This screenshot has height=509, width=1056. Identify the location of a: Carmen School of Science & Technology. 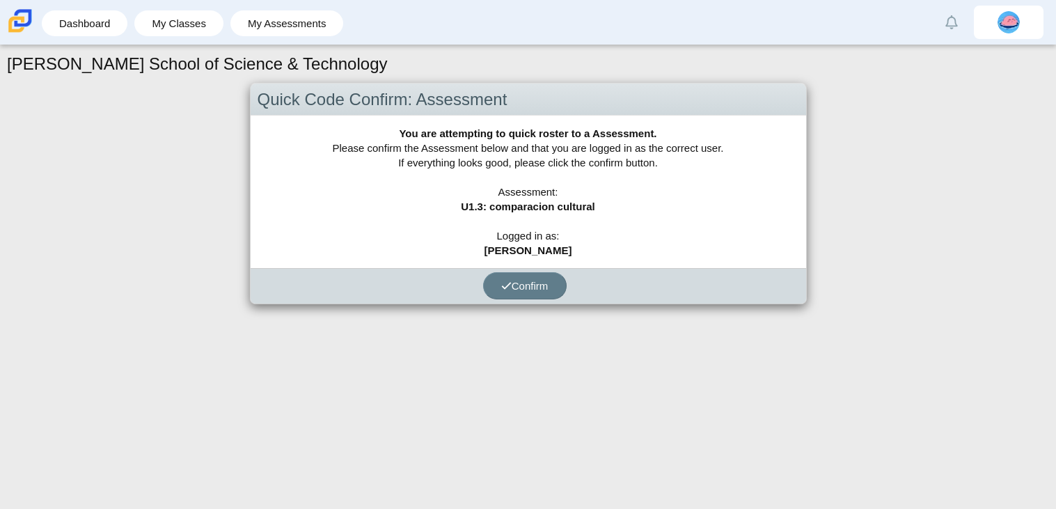
(20, 31).